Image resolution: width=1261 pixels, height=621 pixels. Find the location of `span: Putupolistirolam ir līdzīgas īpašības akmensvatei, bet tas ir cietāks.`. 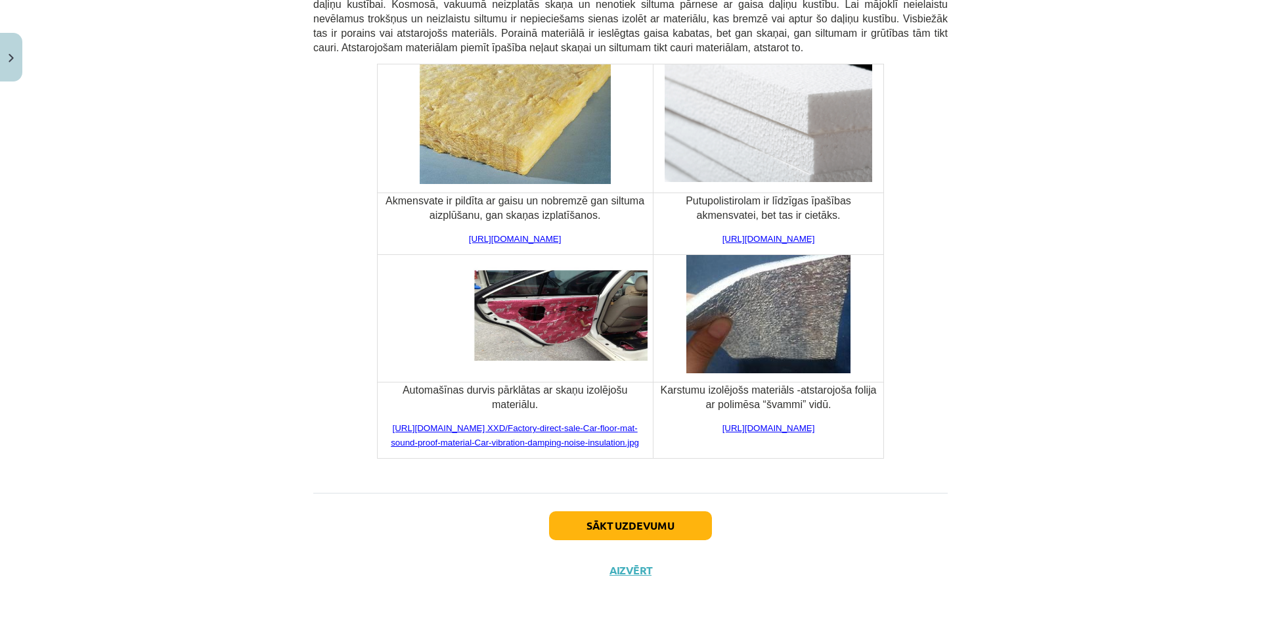

span: Putupolistirolam ir līdzīgas īpašības akmensvatei, bet tas ir cietāks. is located at coordinates (769, 208).